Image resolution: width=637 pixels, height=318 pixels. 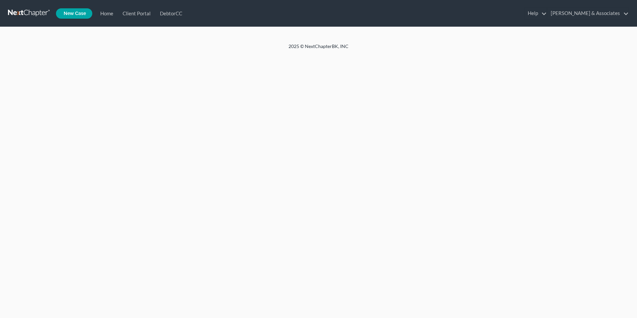 What do you see at coordinates (169, 13) in the screenshot?
I see `a: DebtorCC` at bounding box center [169, 13].